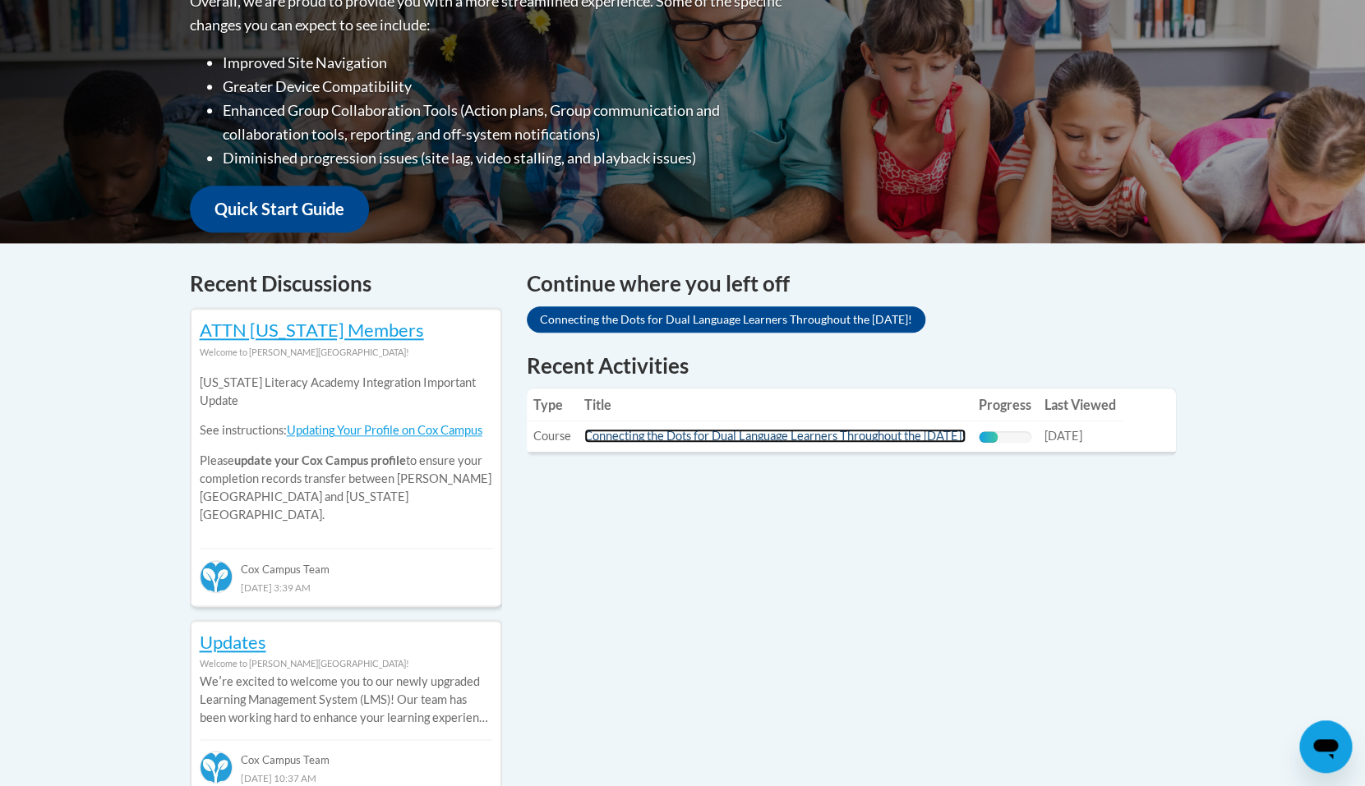 This screenshot has width=1365, height=786. I want to click on span: Course, so click(552, 435).